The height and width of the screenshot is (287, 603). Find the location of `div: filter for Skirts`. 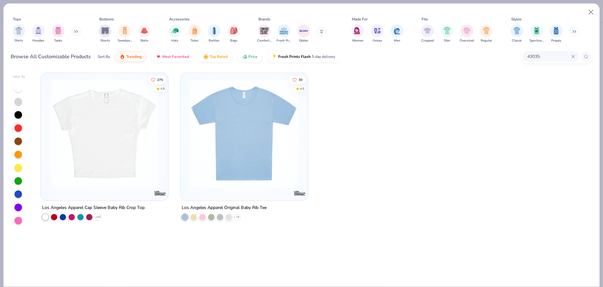

div: filter for Skirts is located at coordinates (144, 34).